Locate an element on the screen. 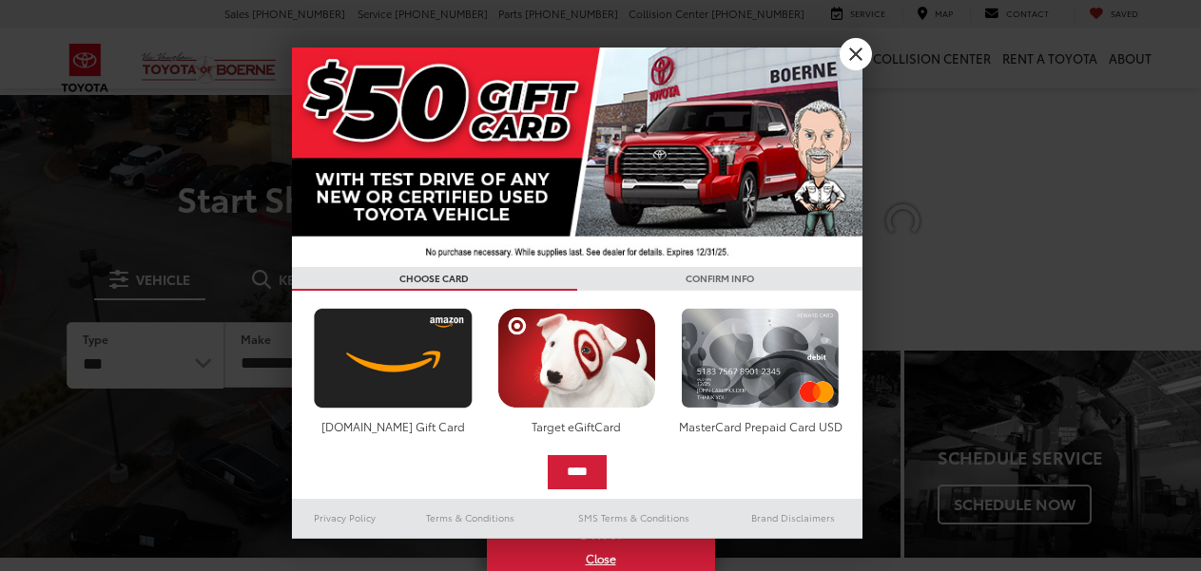 The height and width of the screenshot is (571, 1201). a: Terms & Conditions is located at coordinates (470, 518).